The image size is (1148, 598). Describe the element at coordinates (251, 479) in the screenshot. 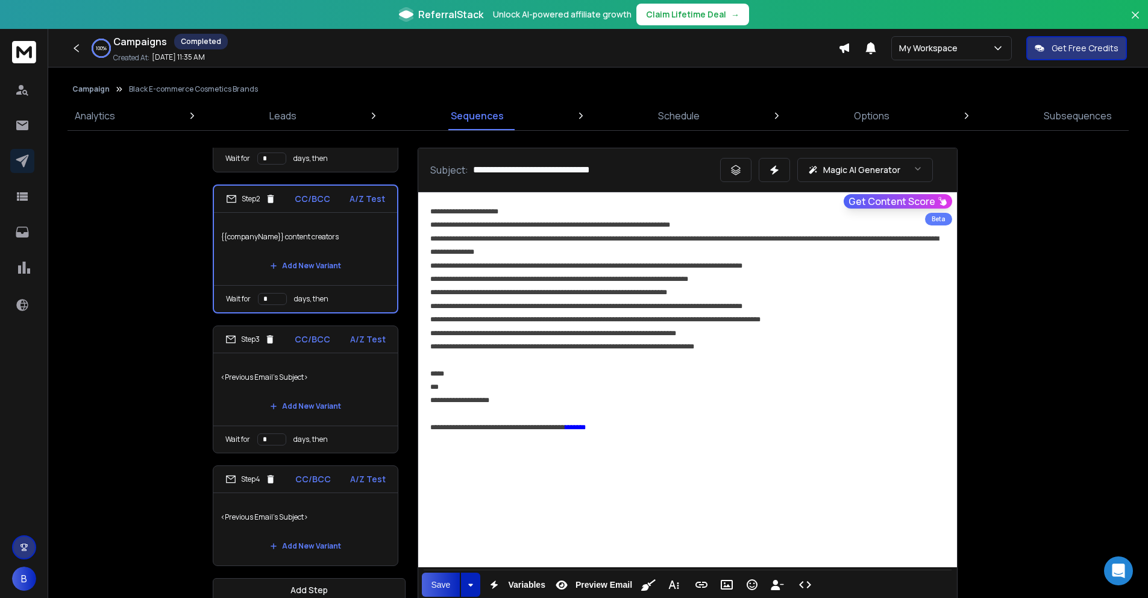

I see `div: Step 4` at that location.